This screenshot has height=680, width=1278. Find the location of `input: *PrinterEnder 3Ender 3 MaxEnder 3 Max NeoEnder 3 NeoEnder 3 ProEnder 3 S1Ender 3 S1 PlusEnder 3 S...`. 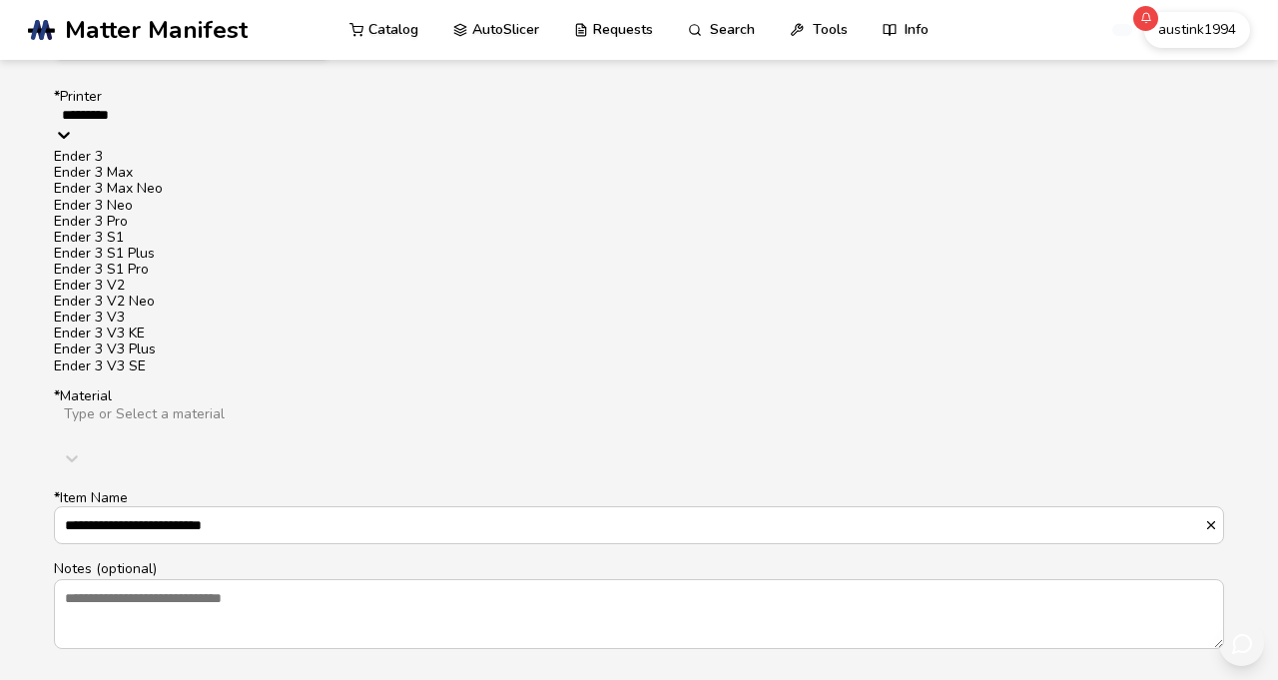

input: *PrinterEnder 3Ender 3 MaxEnder 3 Max NeoEnder 3 NeoEnder 3 ProEnder 3 S1Ender 3 S1 PlusEnder 3 S... is located at coordinates (639, 115).